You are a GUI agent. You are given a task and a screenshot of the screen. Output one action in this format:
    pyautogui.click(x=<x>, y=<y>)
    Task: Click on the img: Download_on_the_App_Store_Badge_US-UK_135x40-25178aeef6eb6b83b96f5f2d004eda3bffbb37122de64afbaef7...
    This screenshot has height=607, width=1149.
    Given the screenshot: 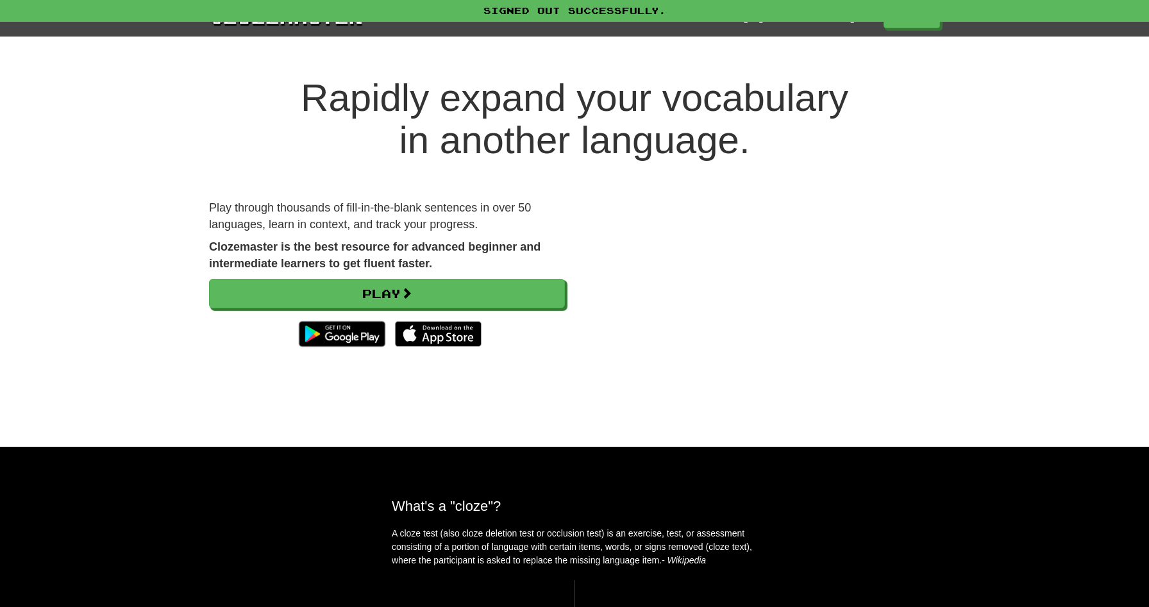 What is the action you would take?
    pyautogui.click(x=438, y=334)
    